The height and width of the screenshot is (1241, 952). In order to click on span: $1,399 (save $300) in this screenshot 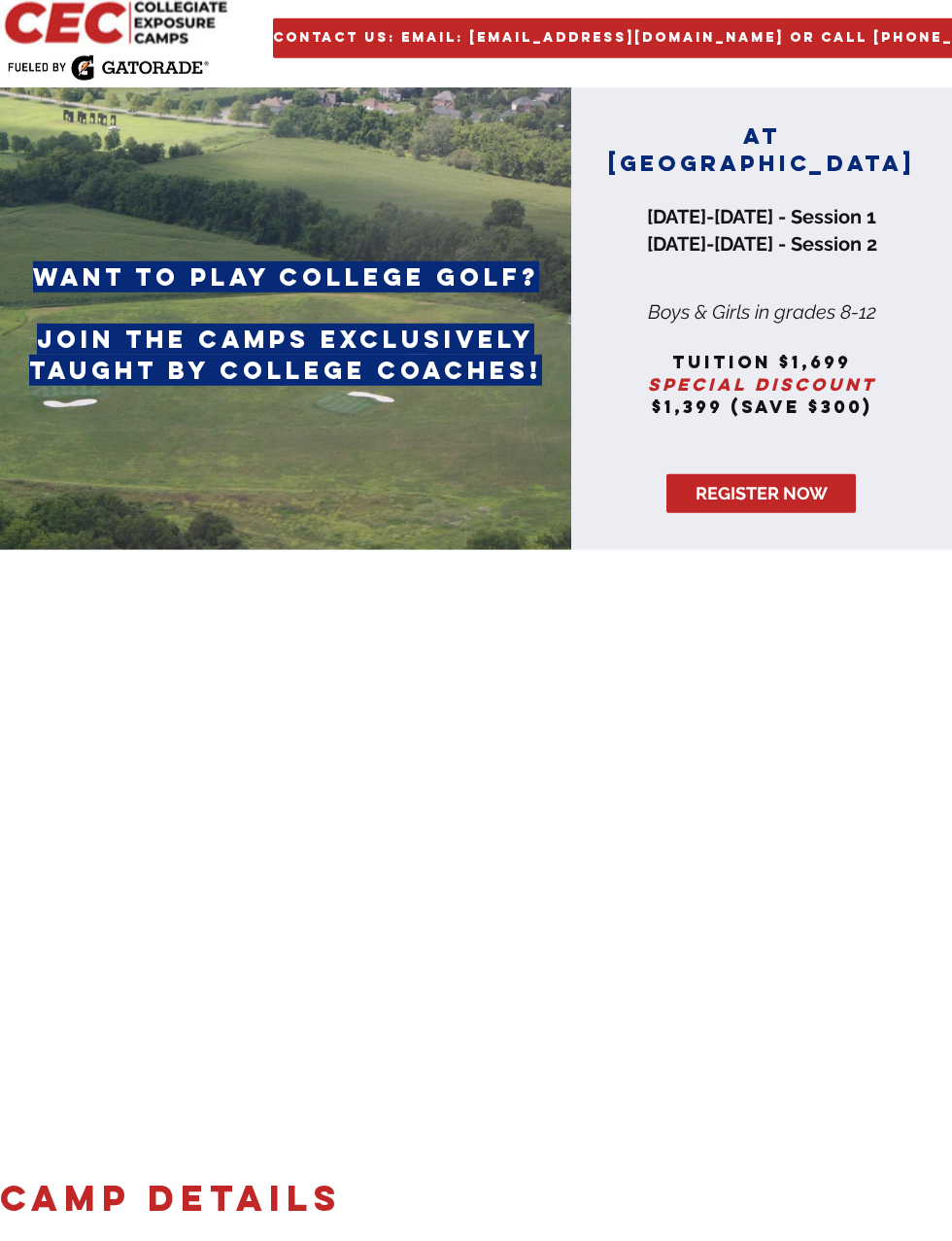, I will do `click(762, 406)`.